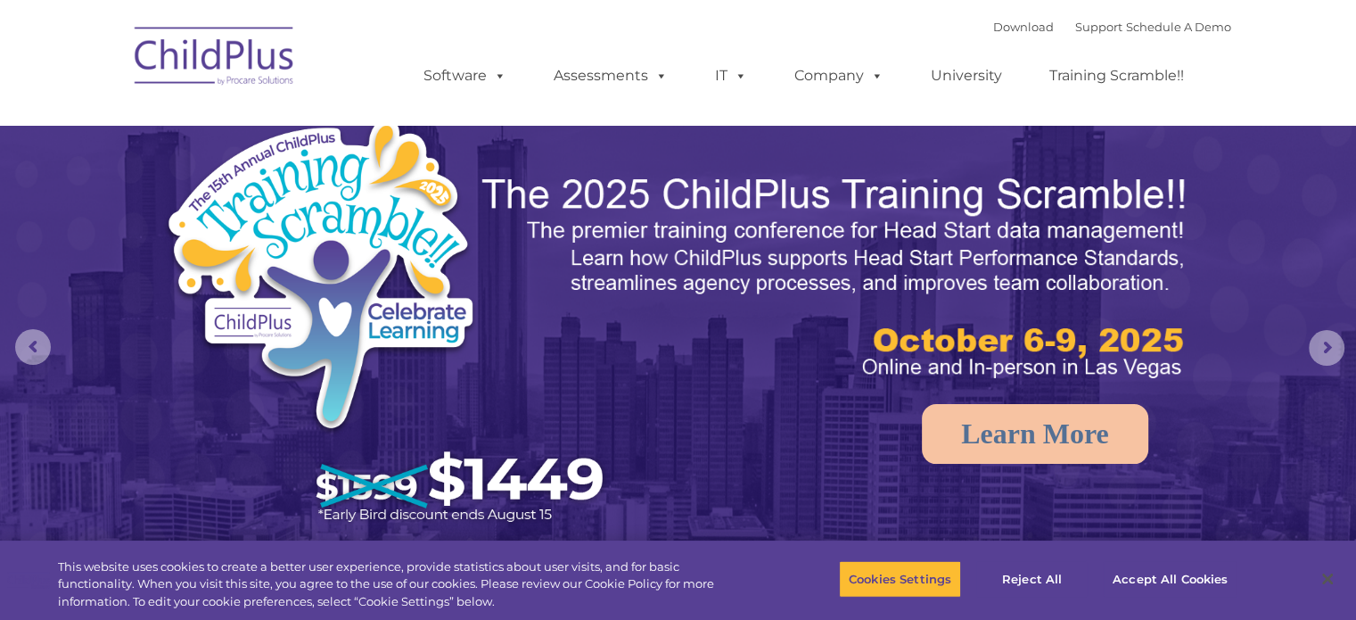  I want to click on a: Schedule A Demo, so click(1179, 27).